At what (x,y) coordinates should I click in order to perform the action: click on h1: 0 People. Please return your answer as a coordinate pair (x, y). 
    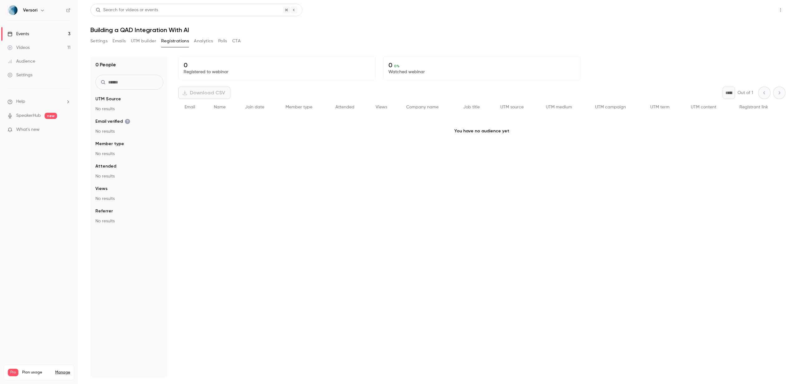
    Looking at the image, I should click on (106, 65).